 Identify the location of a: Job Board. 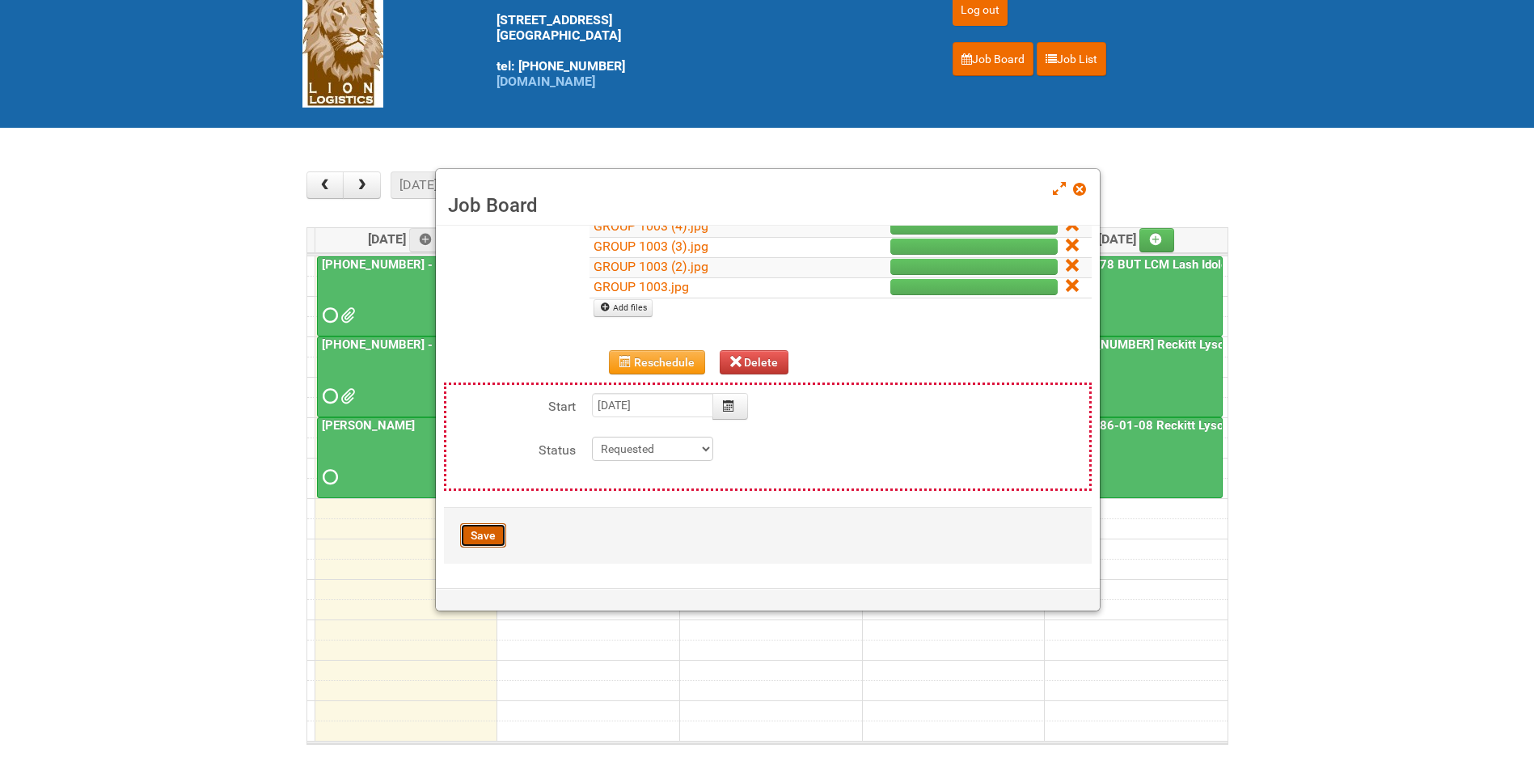
(993, 59).